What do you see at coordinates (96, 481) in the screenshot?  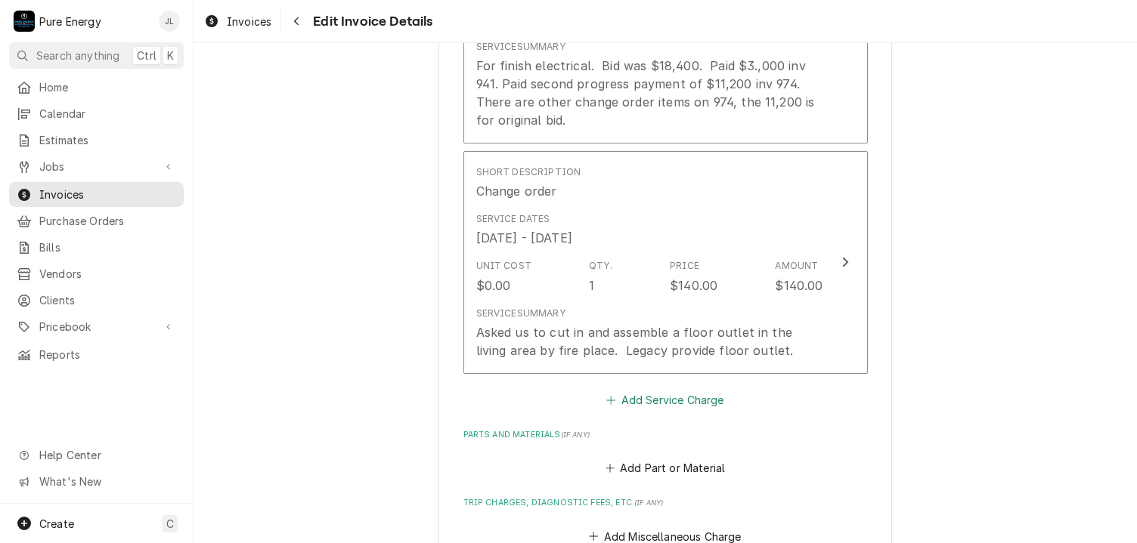 I see `a: Go to What's New` at bounding box center [96, 481].